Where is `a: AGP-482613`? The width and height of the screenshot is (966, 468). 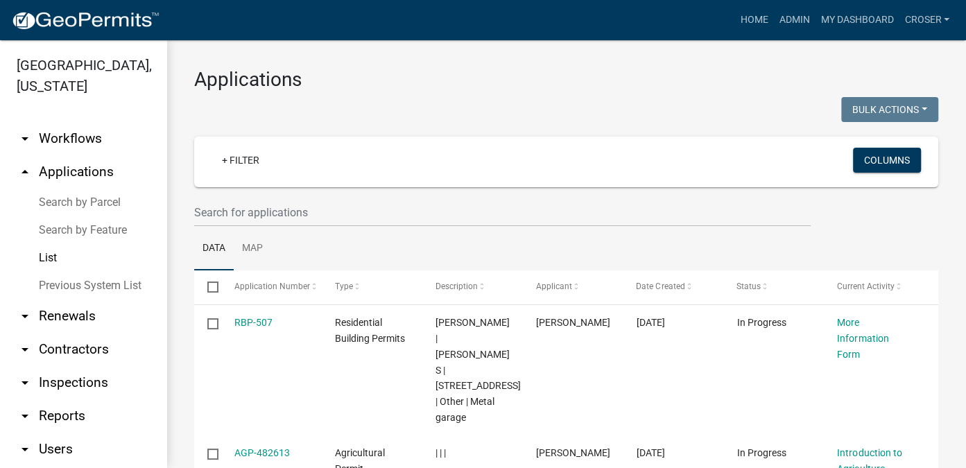
a: AGP-482613 is located at coordinates (262, 453).